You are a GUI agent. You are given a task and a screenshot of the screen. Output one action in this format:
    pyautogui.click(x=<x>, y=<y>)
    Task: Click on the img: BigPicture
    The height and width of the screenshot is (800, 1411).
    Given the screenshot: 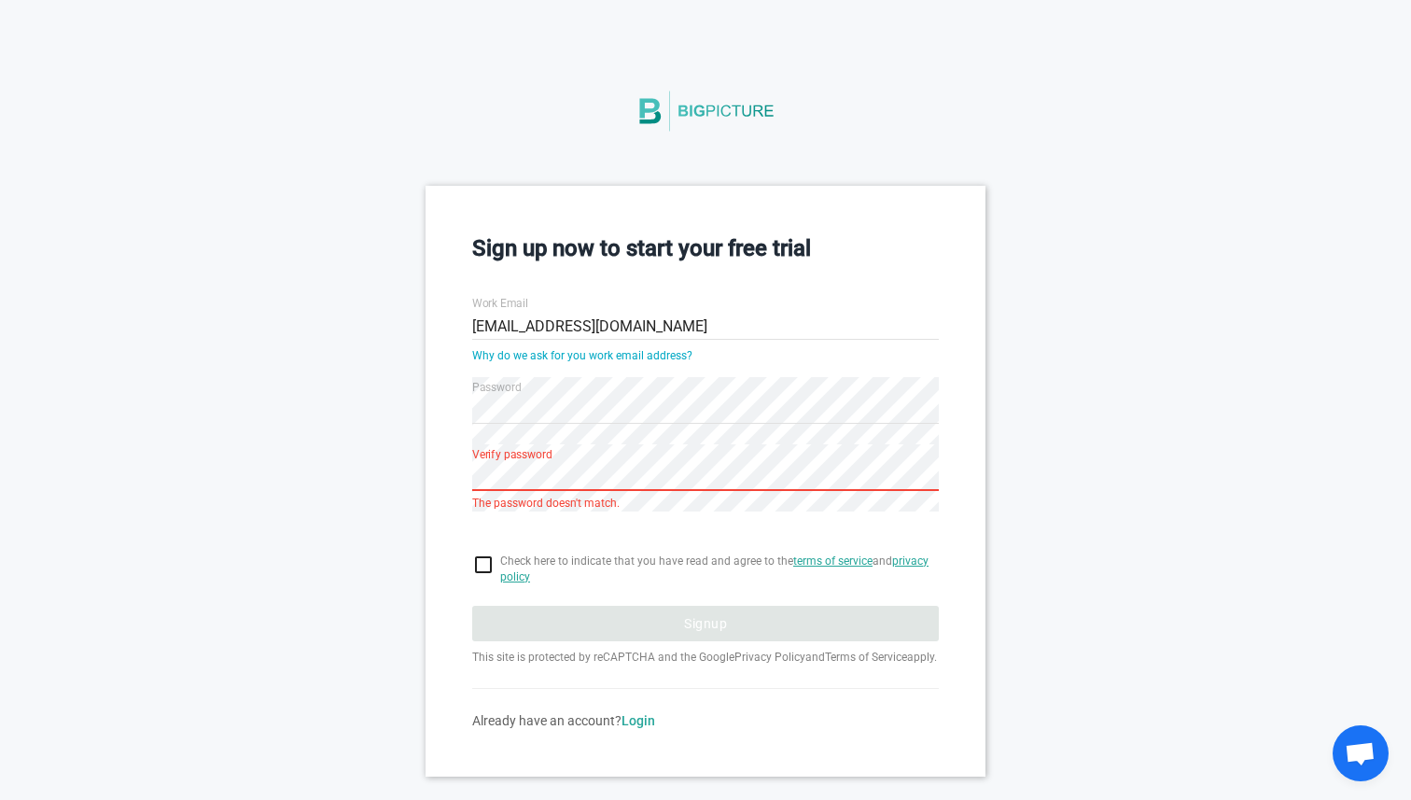 What is the action you would take?
    pyautogui.click(x=706, y=111)
    